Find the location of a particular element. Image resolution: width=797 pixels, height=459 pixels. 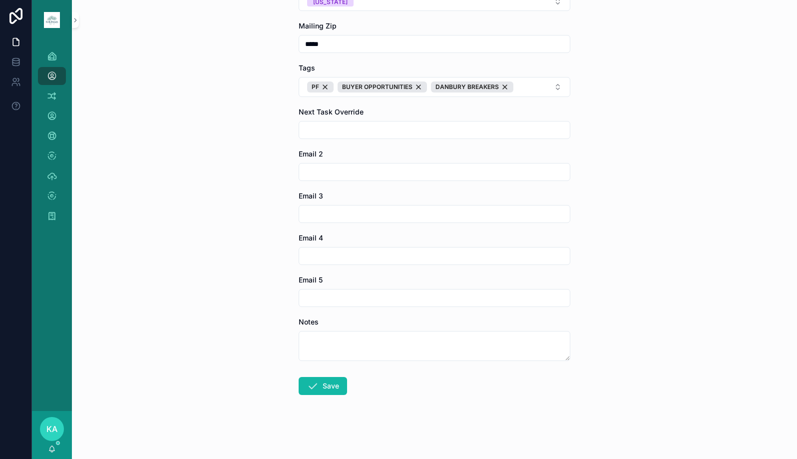

span: KA is located at coordinates (52, 429).